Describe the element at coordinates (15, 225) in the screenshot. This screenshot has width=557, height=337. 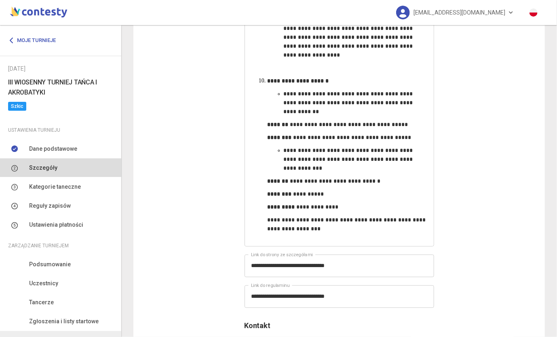
I see `img: number-5` at that location.